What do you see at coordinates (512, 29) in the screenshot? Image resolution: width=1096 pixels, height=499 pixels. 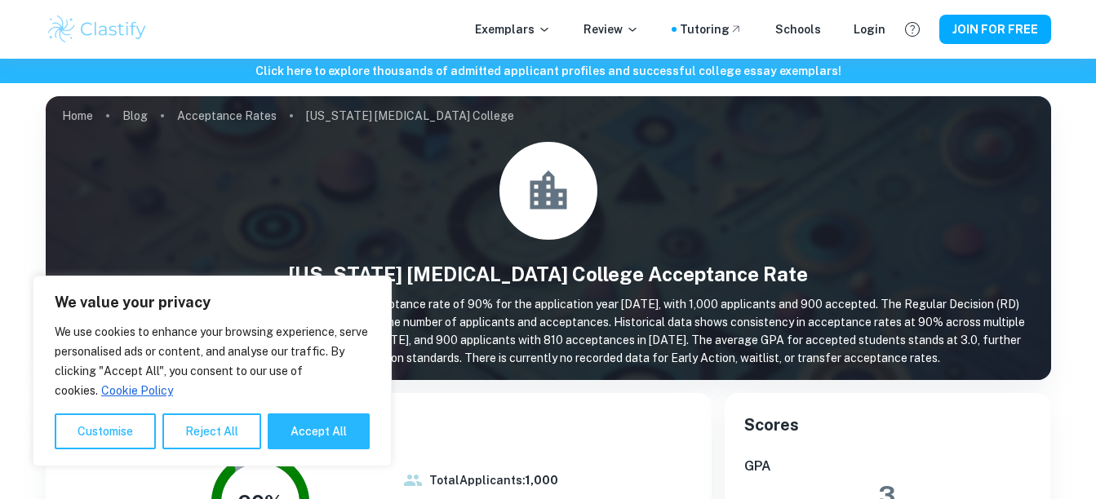 I see `p: Exemplars` at bounding box center [512, 29].